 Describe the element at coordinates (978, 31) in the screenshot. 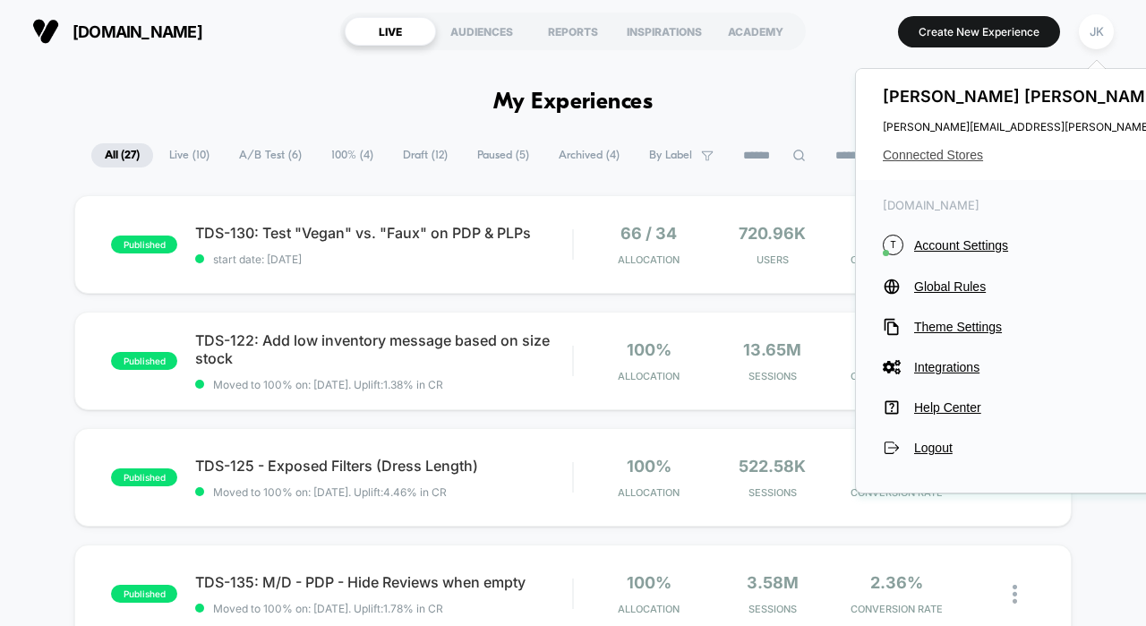

I see `button: Create New Experience` at that location.